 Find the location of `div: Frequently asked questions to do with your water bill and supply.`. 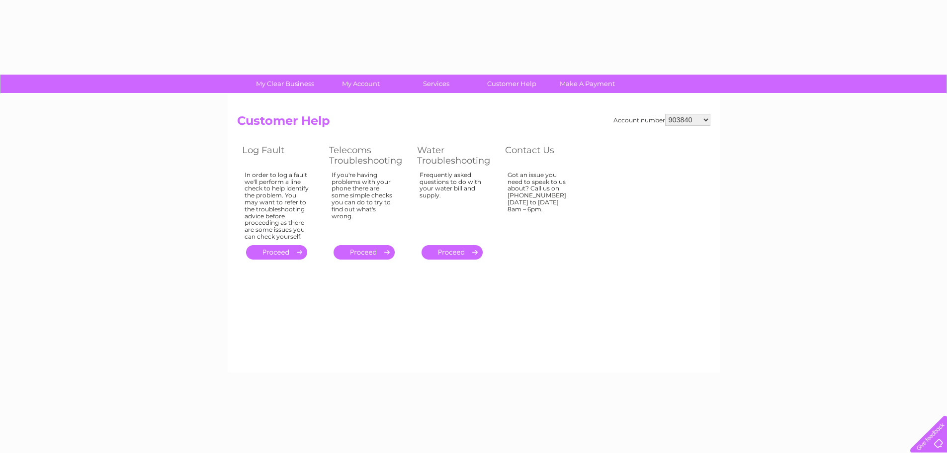

div: Frequently asked questions to do with your water bill and supply. is located at coordinates (452, 204).